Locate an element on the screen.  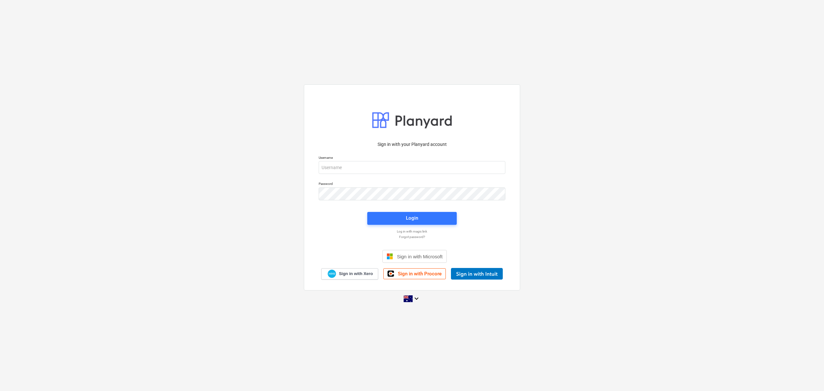
i: keyboard_arrow_down is located at coordinates (416, 298).